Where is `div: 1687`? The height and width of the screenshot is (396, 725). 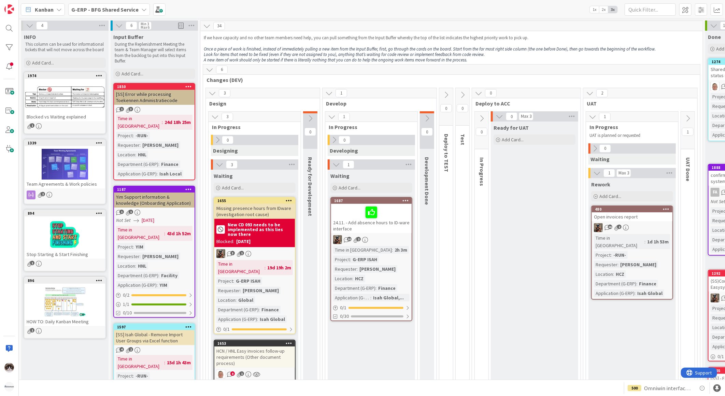 div: 1687 is located at coordinates (373, 201).